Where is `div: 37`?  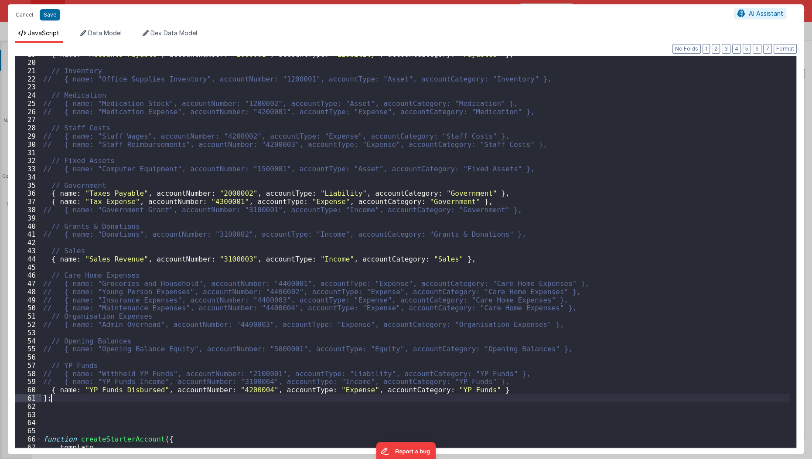
div: 37 is located at coordinates (28, 202).